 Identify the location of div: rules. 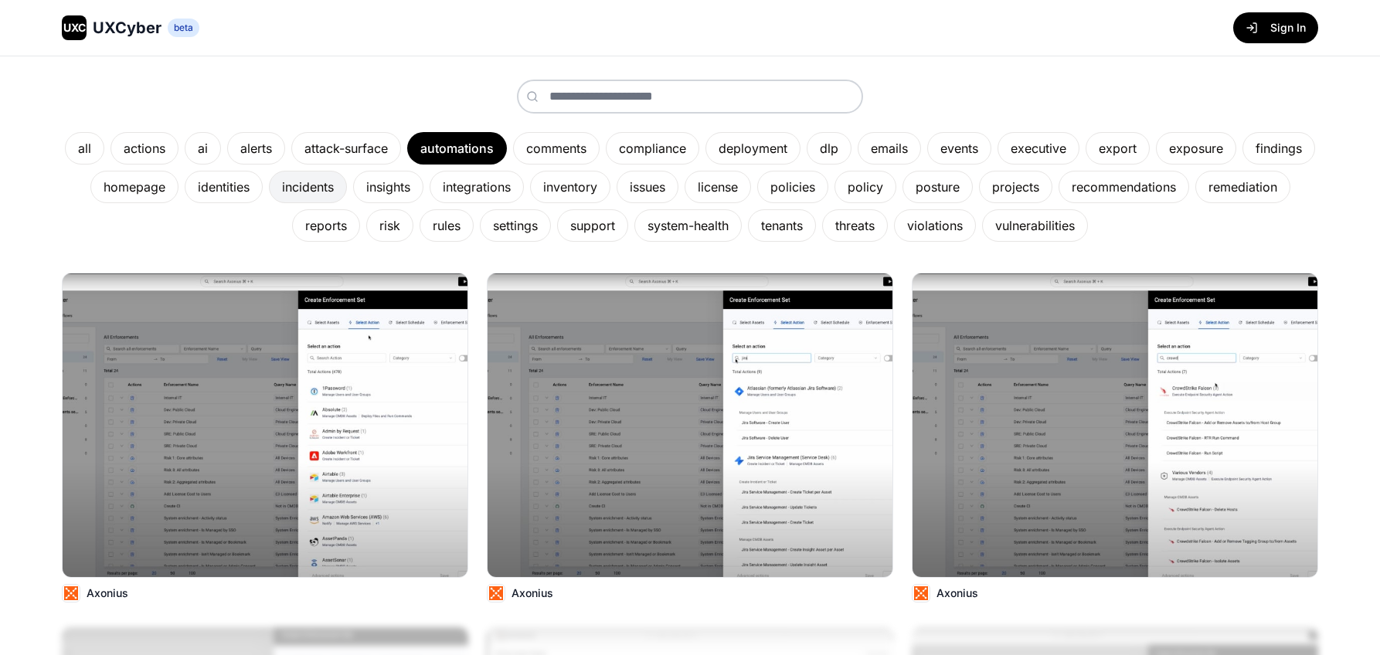
(446, 226).